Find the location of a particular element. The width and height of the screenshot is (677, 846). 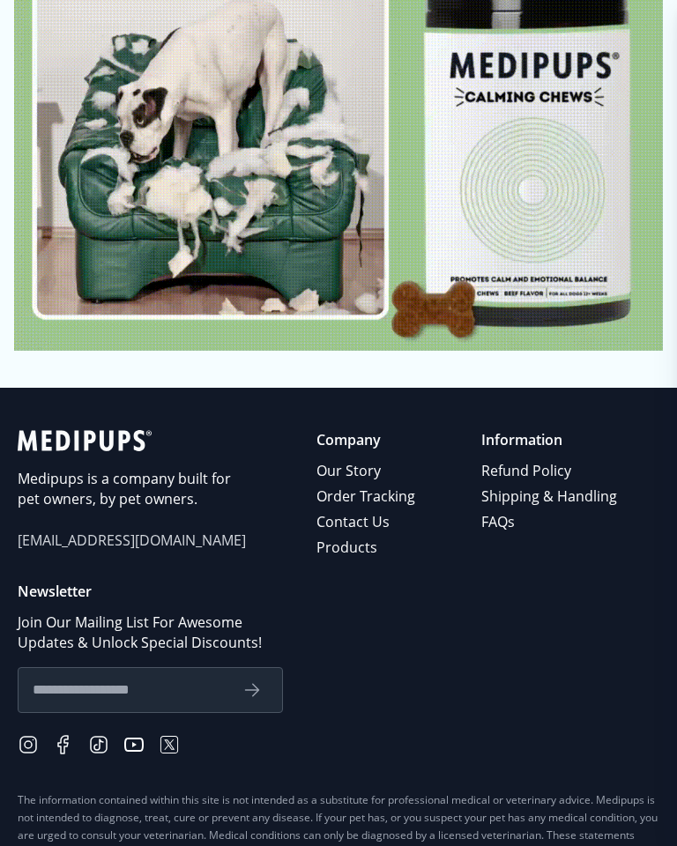

p: Join Our Mailing List For Awesome Updates & Unlock Special Discounts! is located at coordinates (150, 633).